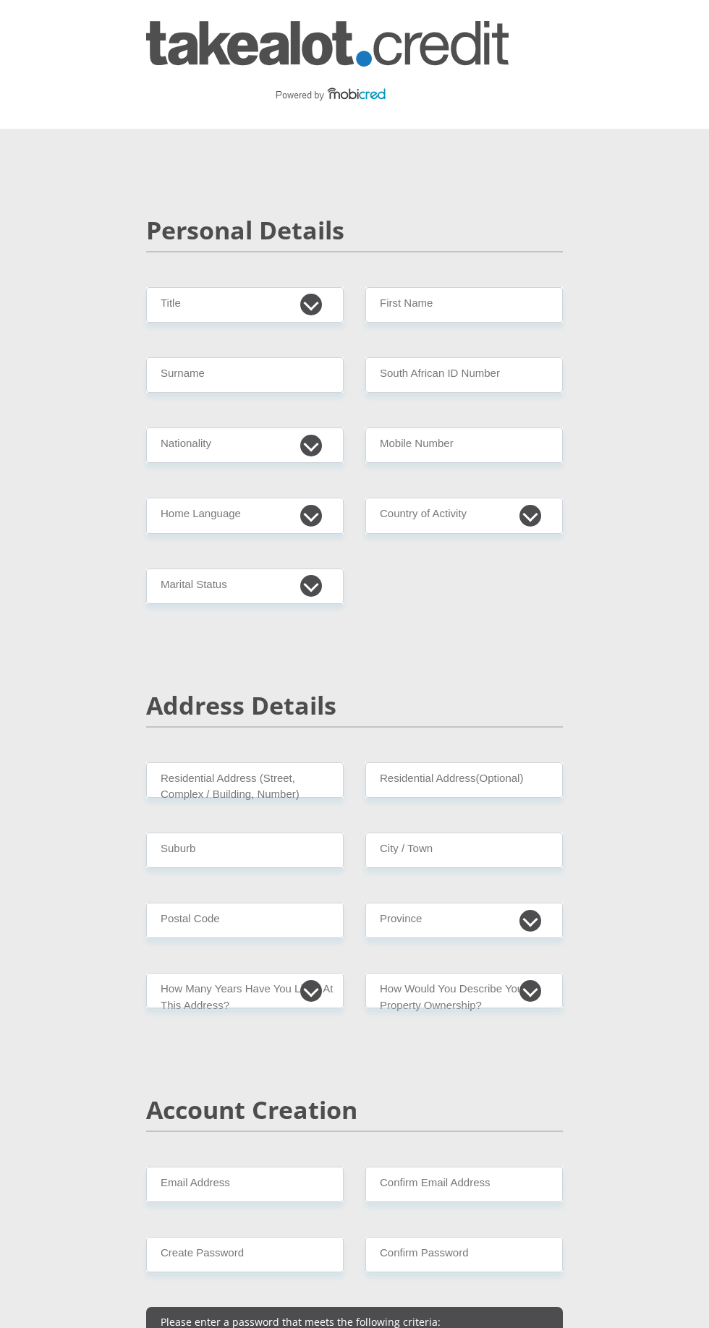 The width and height of the screenshot is (709, 1328). I want to click on img: takealot_credit logo, so click(327, 64).